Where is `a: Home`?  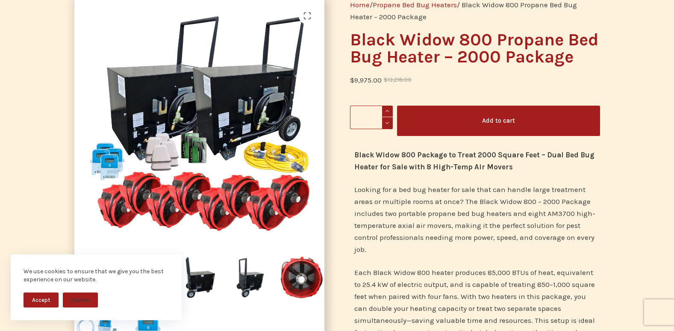 a: Home is located at coordinates (360, 5).